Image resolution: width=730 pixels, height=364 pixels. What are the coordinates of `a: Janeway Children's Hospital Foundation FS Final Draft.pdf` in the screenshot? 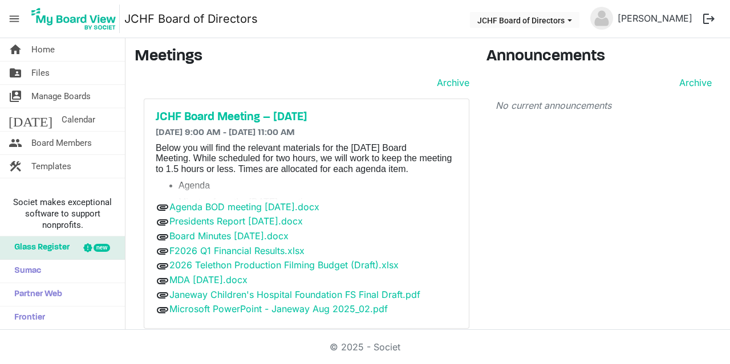 It's located at (295, 295).